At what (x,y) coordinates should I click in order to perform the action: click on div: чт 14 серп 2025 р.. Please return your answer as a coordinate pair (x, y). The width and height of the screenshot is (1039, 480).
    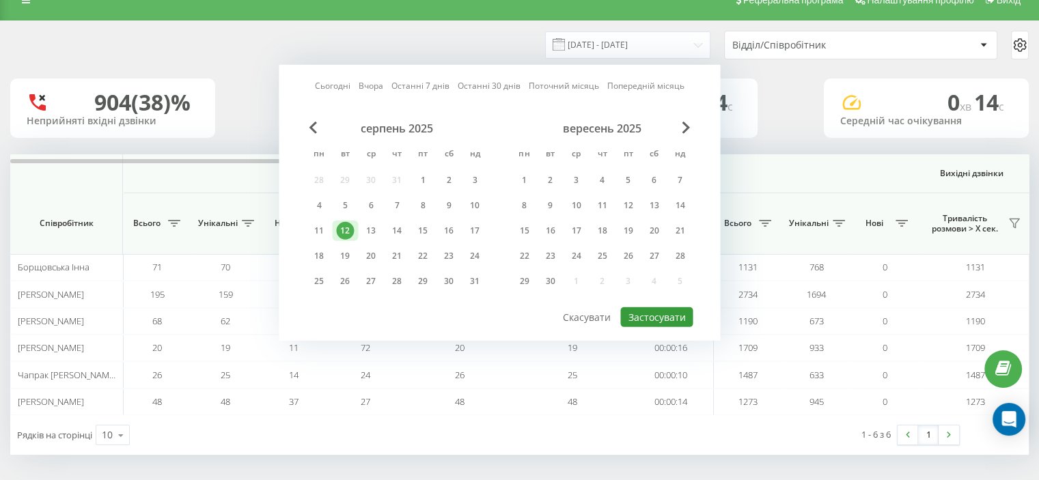
    Looking at the image, I should click on (397, 231).